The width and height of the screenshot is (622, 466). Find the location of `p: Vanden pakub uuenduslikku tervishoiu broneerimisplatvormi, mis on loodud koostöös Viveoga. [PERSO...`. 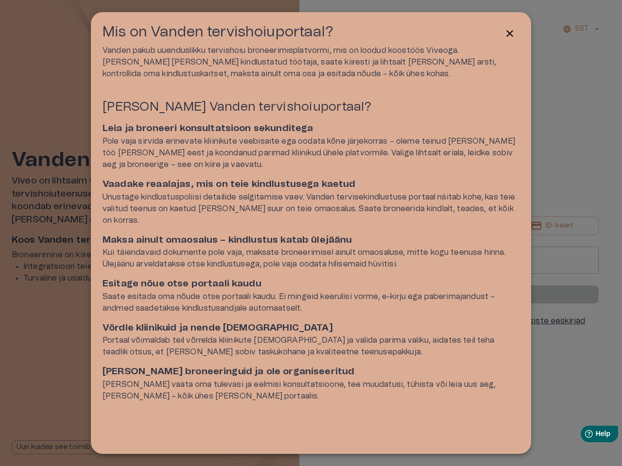

p: Vanden pakub uuenduslikku tervishoiu broneerimisplatvormi, mis on loodud koostöös Viveoga. [PERSO... is located at coordinates (311, 62).